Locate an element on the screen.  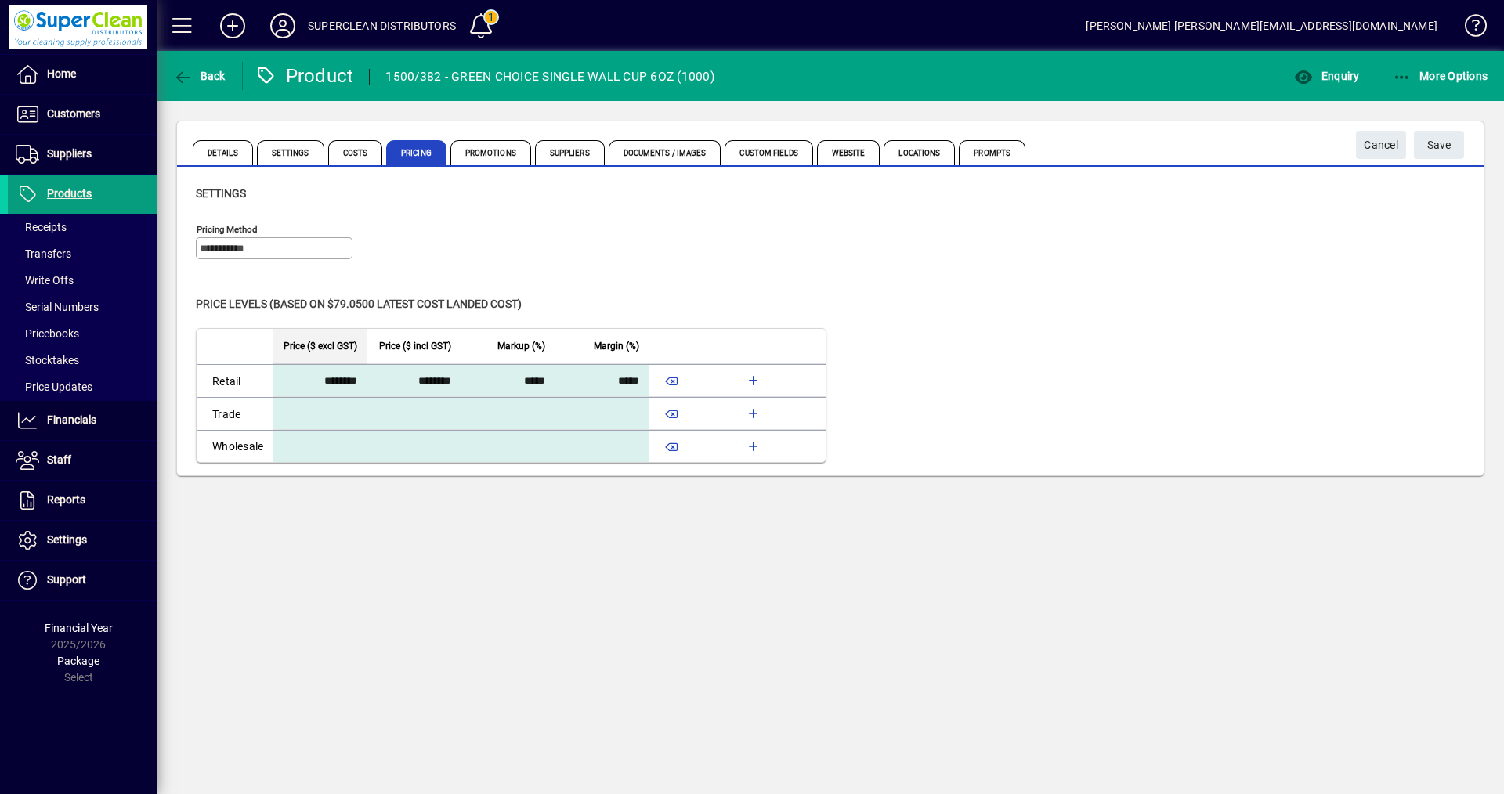
span: Receipts is located at coordinates (41, 227).